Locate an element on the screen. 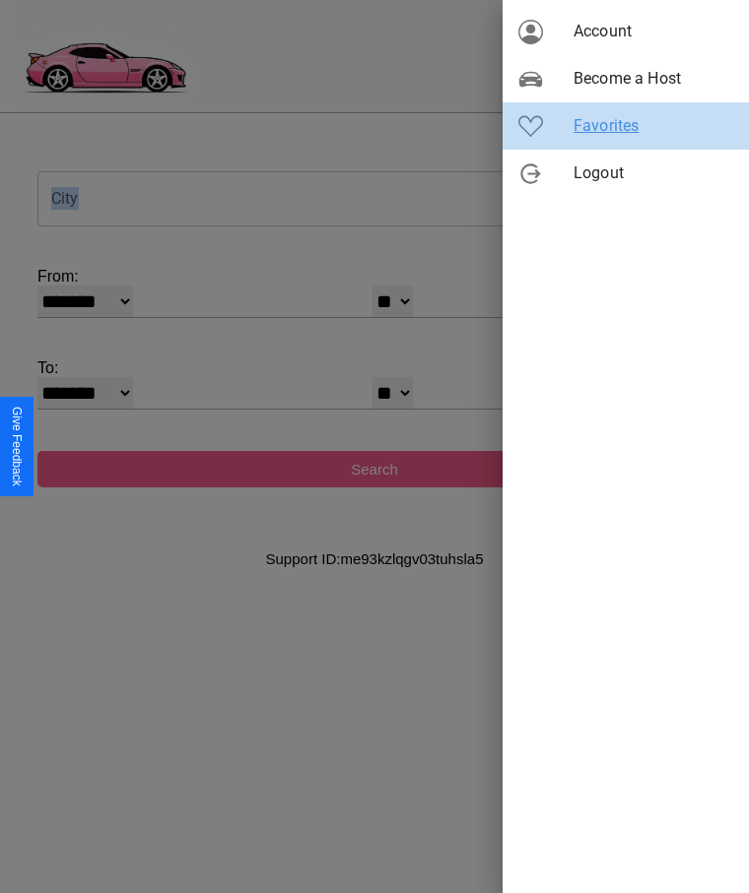 This screenshot has height=893, width=749. span: Become a Host is located at coordinates (653, 79).